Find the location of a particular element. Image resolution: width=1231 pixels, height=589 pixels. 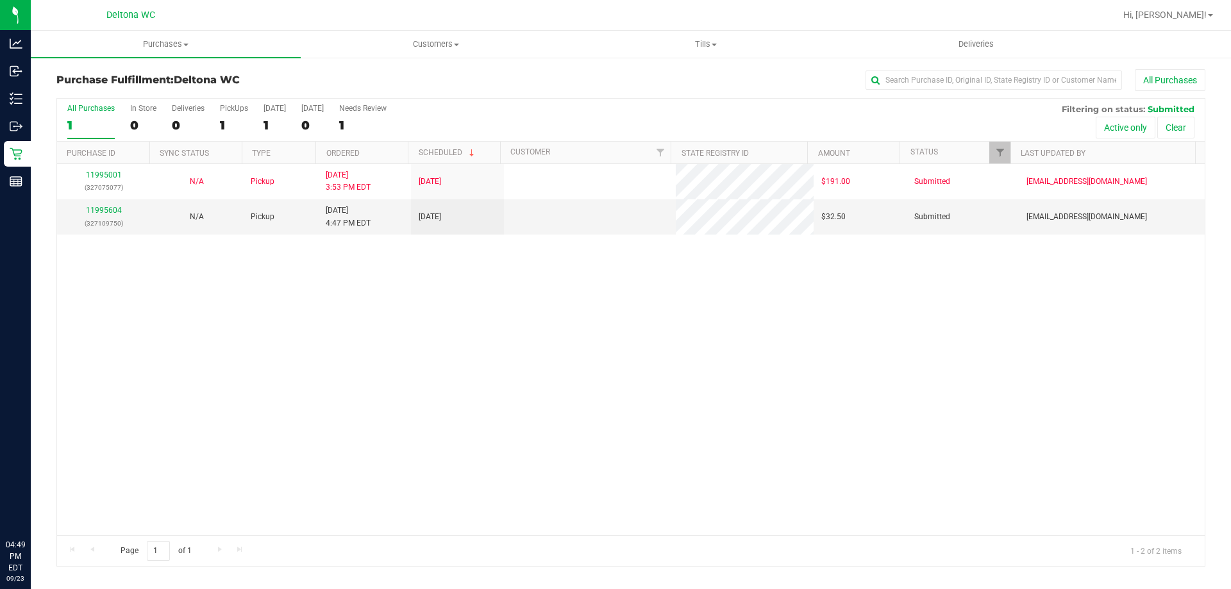

div: Needs Review is located at coordinates (363, 108).